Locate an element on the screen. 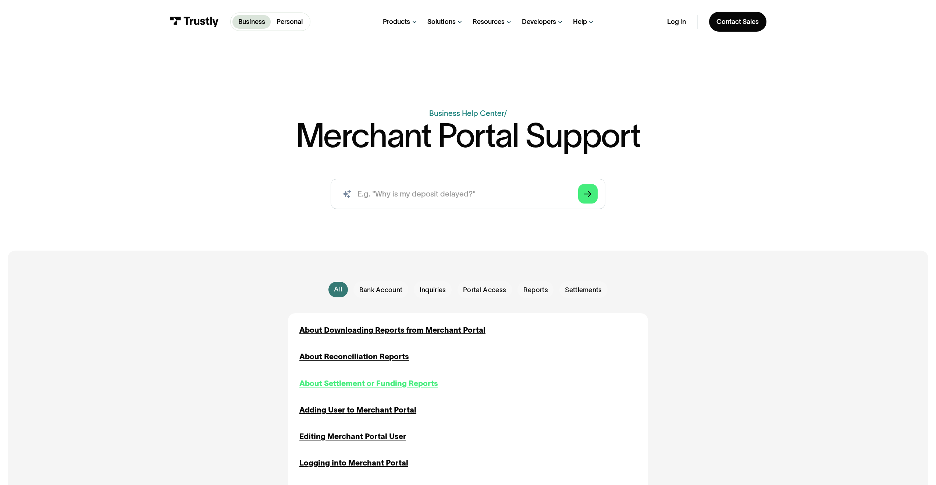 Image resolution: width=936 pixels, height=485 pixels. p: Business is located at coordinates (252, 22).